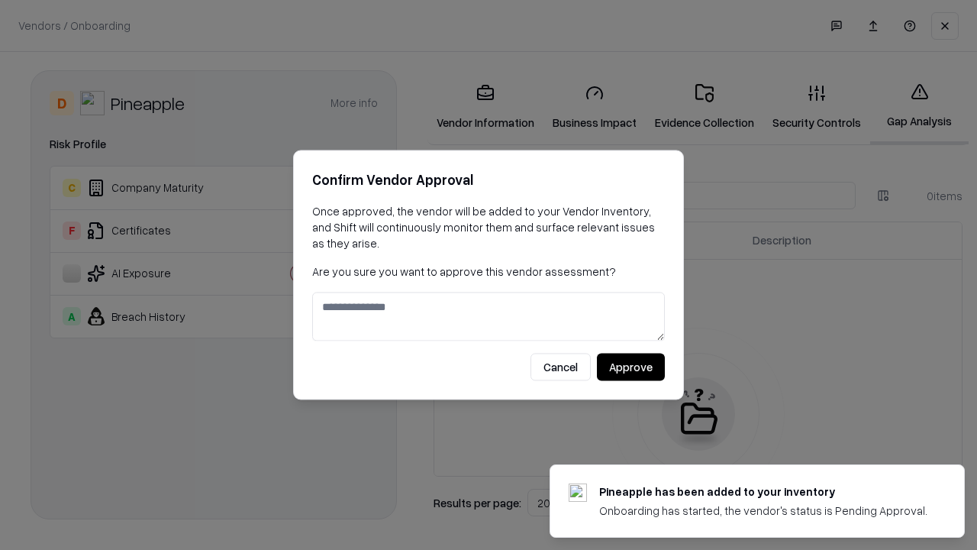  What do you see at coordinates (764, 491) in the screenshot?
I see `div: Pineapple has been added to your inventory` at bounding box center [764, 491].